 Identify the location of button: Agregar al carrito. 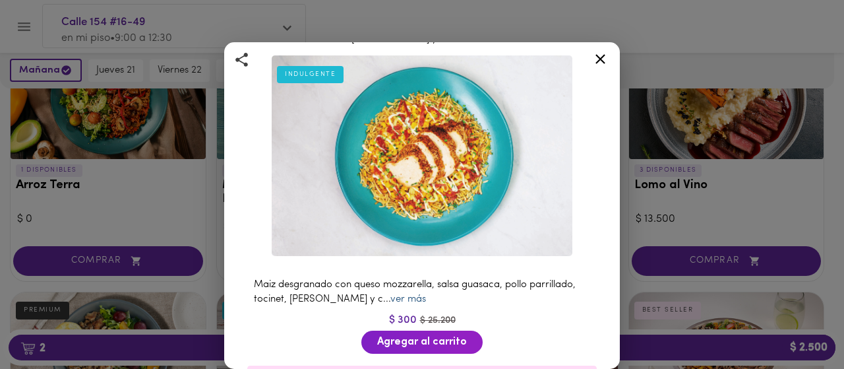
(422, 342).